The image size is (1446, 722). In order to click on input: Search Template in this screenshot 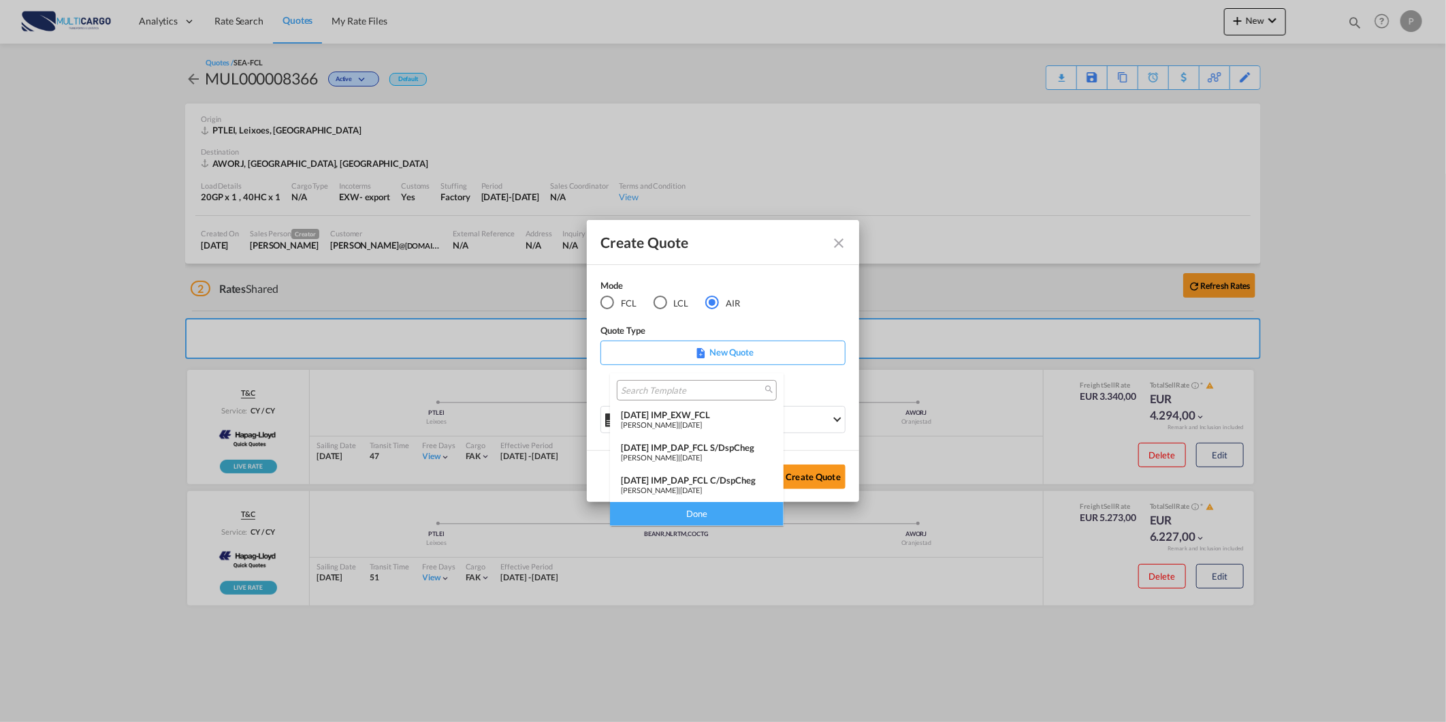, I will do `click(691, 391)`.